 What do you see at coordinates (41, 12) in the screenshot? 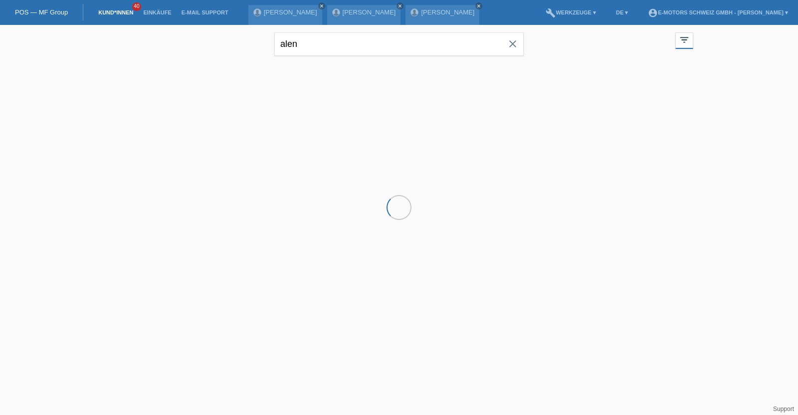
I see `a: POS — MF Group` at bounding box center [41, 12].